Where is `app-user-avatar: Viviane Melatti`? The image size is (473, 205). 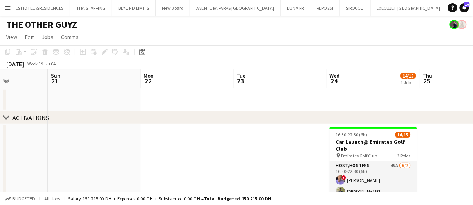 app-user-avatar: Viviane Melatti is located at coordinates (463, 25).